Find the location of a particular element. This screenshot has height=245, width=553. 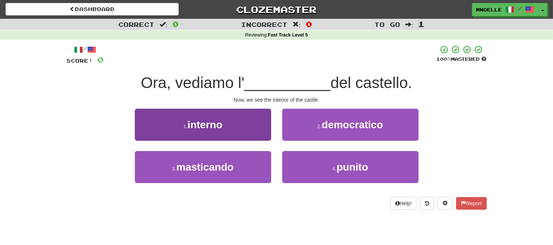

button: 4.punito is located at coordinates (350, 167).